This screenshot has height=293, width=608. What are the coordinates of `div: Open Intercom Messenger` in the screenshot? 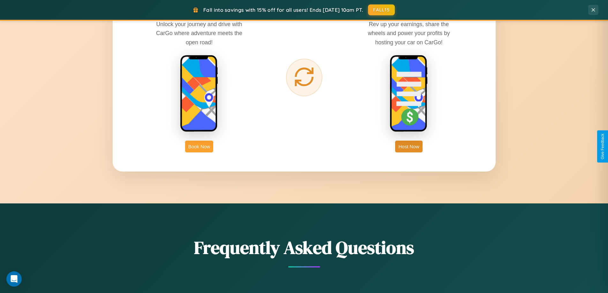 It's located at (14, 279).